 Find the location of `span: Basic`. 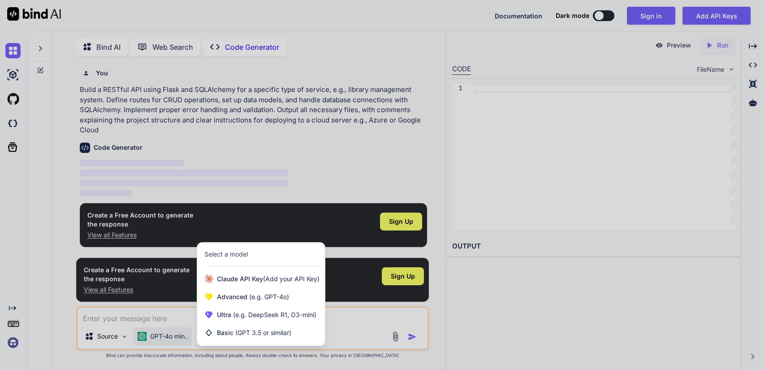

span: Basic is located at coordinates (254, 333).